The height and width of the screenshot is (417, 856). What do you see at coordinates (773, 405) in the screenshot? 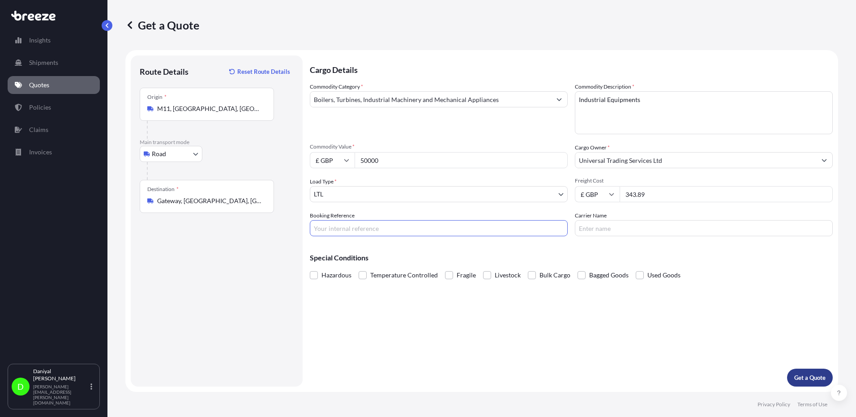
I see `p: Privacy Policy` at bounding box center [773, 405].